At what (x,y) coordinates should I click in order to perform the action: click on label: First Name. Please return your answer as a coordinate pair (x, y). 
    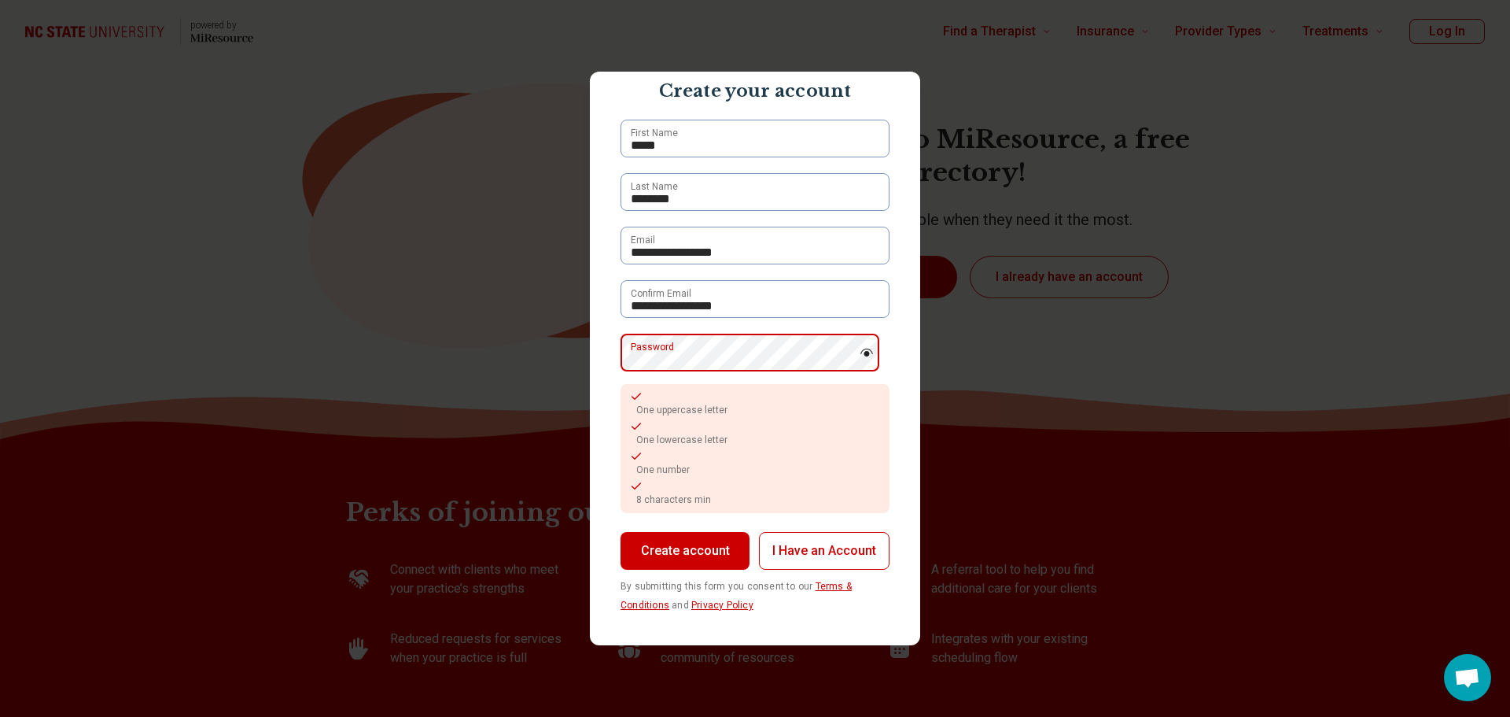
    Looking at the image, I should click on (654, 133).